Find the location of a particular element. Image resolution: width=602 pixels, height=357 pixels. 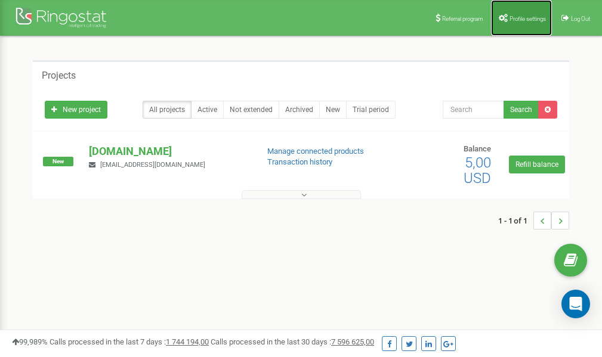

span: 1 - 1 of 1 is located at coordinates (516, 221).